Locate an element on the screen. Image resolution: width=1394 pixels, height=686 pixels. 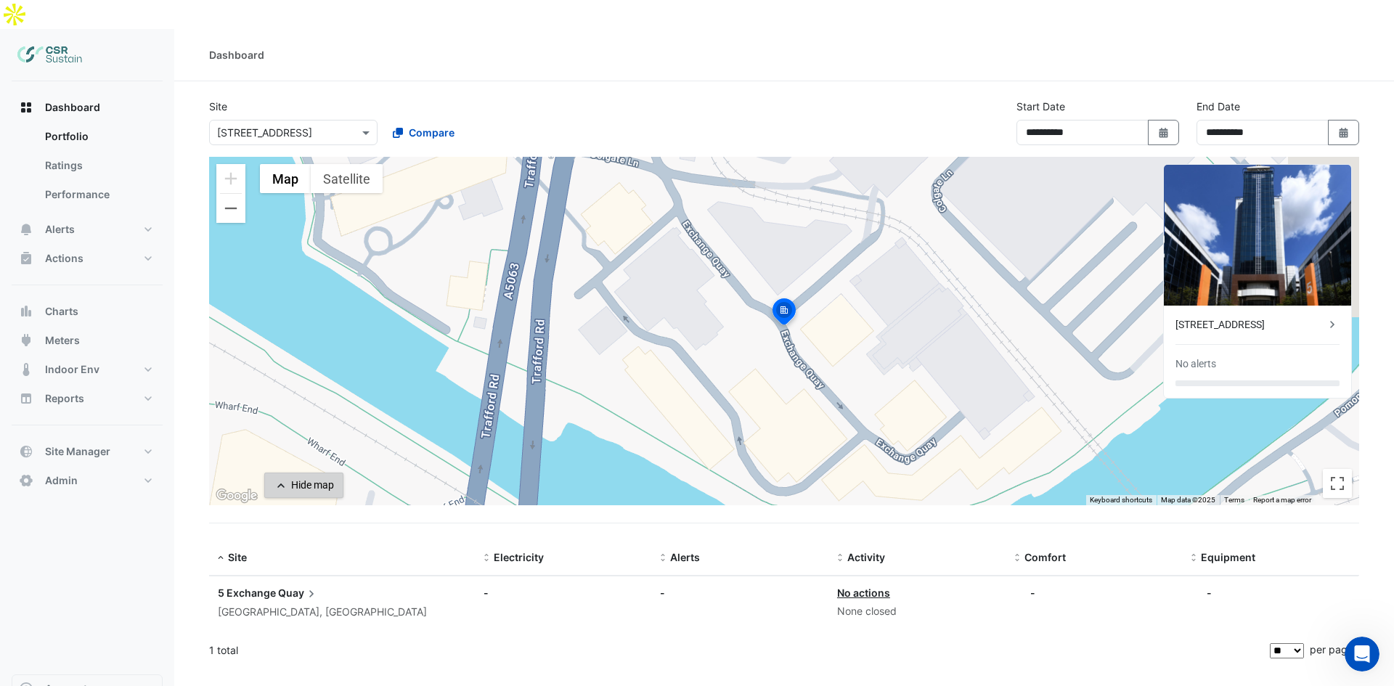
app-icon: Charts is located at coordinates (26, 311).